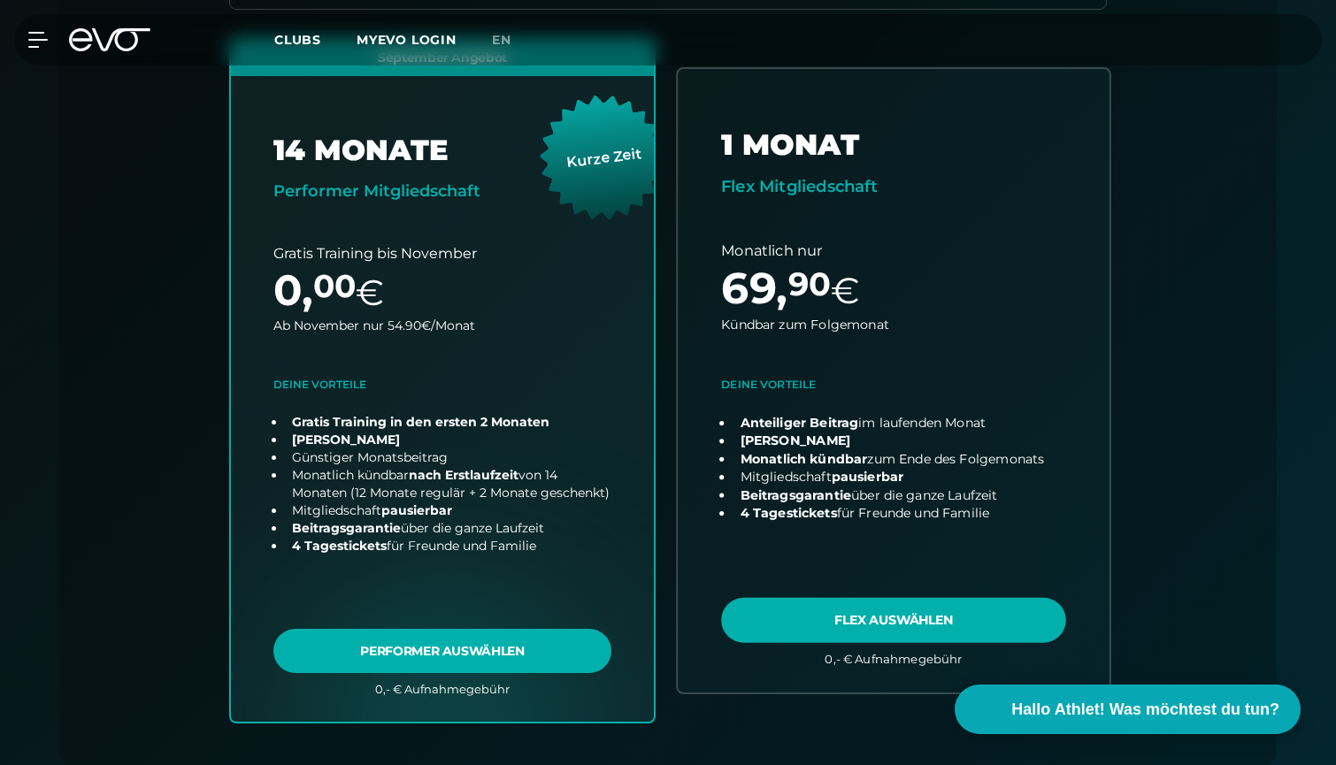 This screenshot has height=765, width=1336. I want to click on span: Hallo Athlet! Was möchtest du tun?, so click(1145, 710).